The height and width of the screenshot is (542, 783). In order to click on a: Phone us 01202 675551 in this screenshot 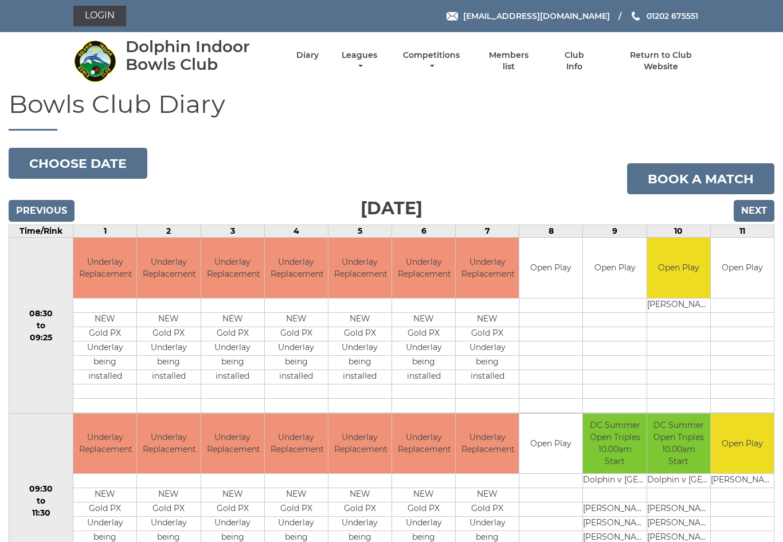, I will do `click(664, 16)`.